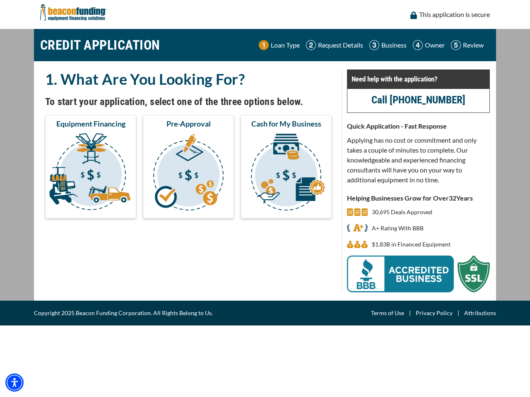  Describe the element at coordinates (91, 173) in the screenshot. I see `img: Equipment Financing` at that location.